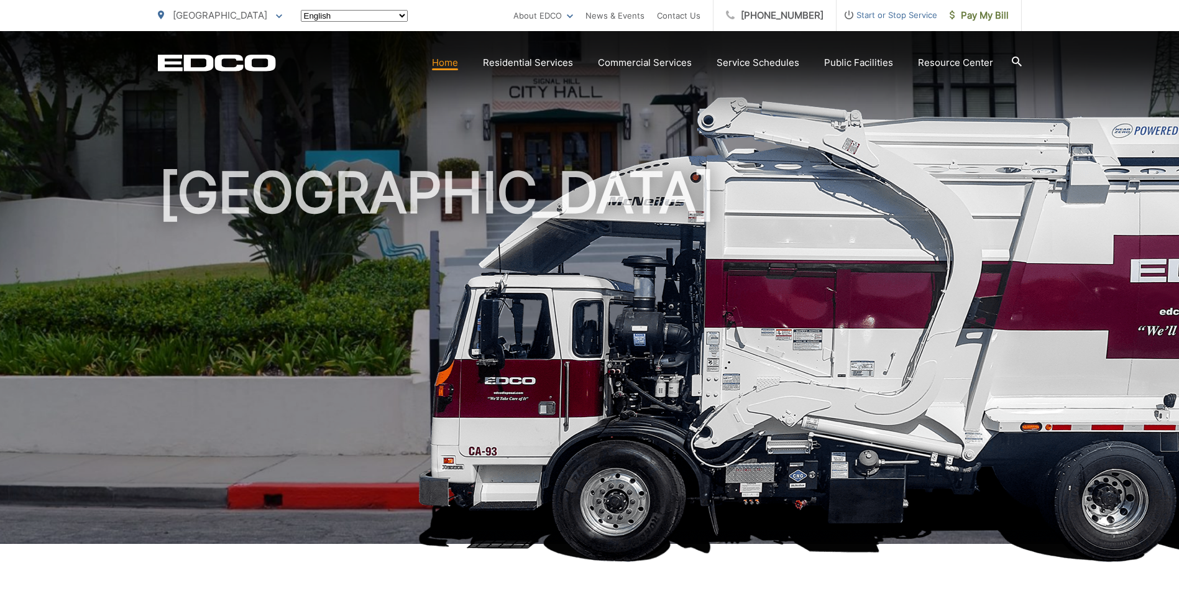  I want to click on a: News & Events, so click(614, 16).